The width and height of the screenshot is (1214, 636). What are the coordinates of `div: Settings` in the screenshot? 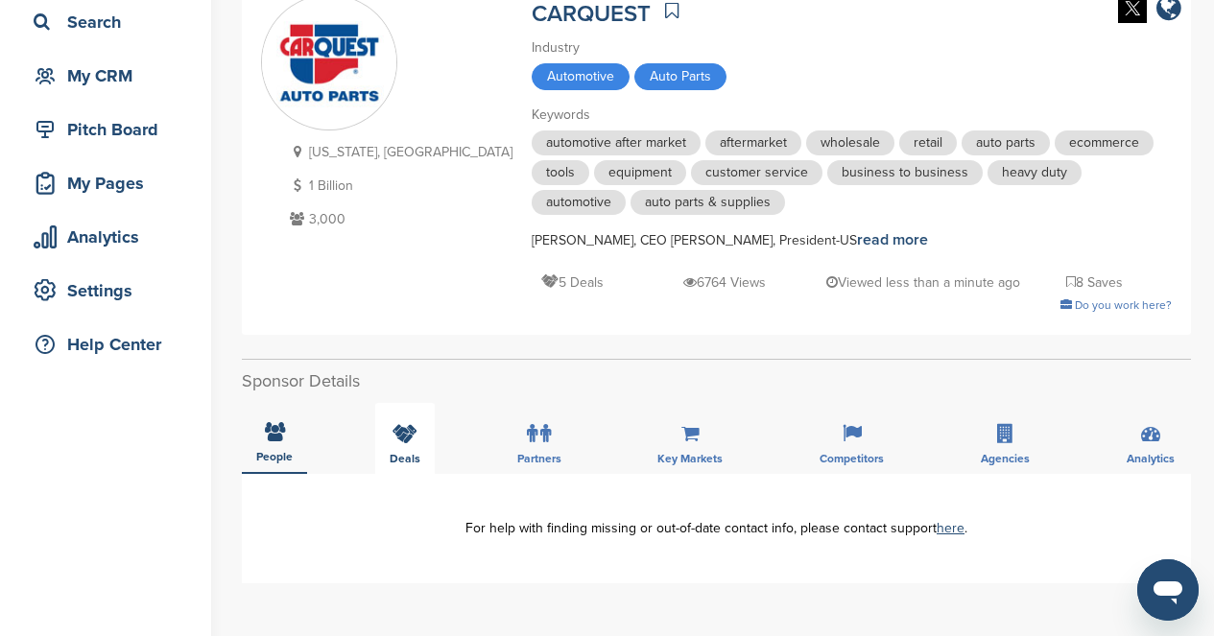 It's located at (110, 291).